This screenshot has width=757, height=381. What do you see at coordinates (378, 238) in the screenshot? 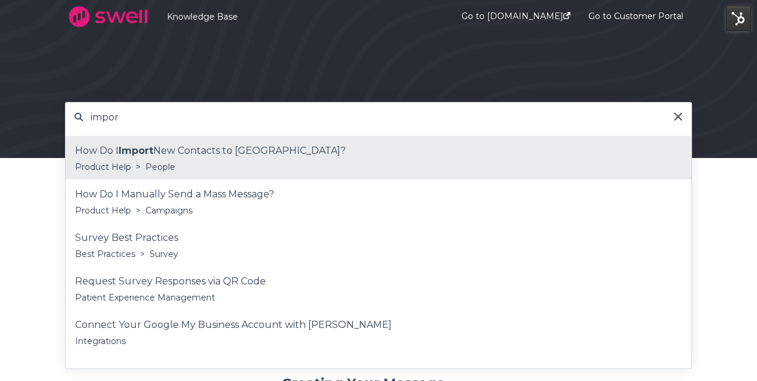
I see `div: Survey Best Practices` at bounding box center [378, 238].